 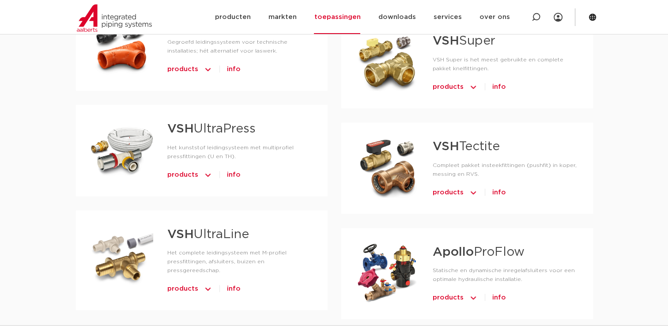 I want to click on strong: Apollo, so click(x=453, y=252).